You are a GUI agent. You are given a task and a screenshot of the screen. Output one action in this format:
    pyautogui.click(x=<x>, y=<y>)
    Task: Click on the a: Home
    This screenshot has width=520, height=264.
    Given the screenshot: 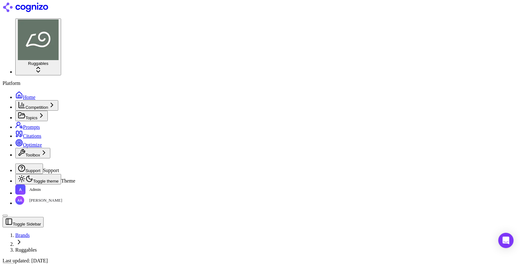 What is the action you would take?
    pyautogui.click(x=25, y=97)
    